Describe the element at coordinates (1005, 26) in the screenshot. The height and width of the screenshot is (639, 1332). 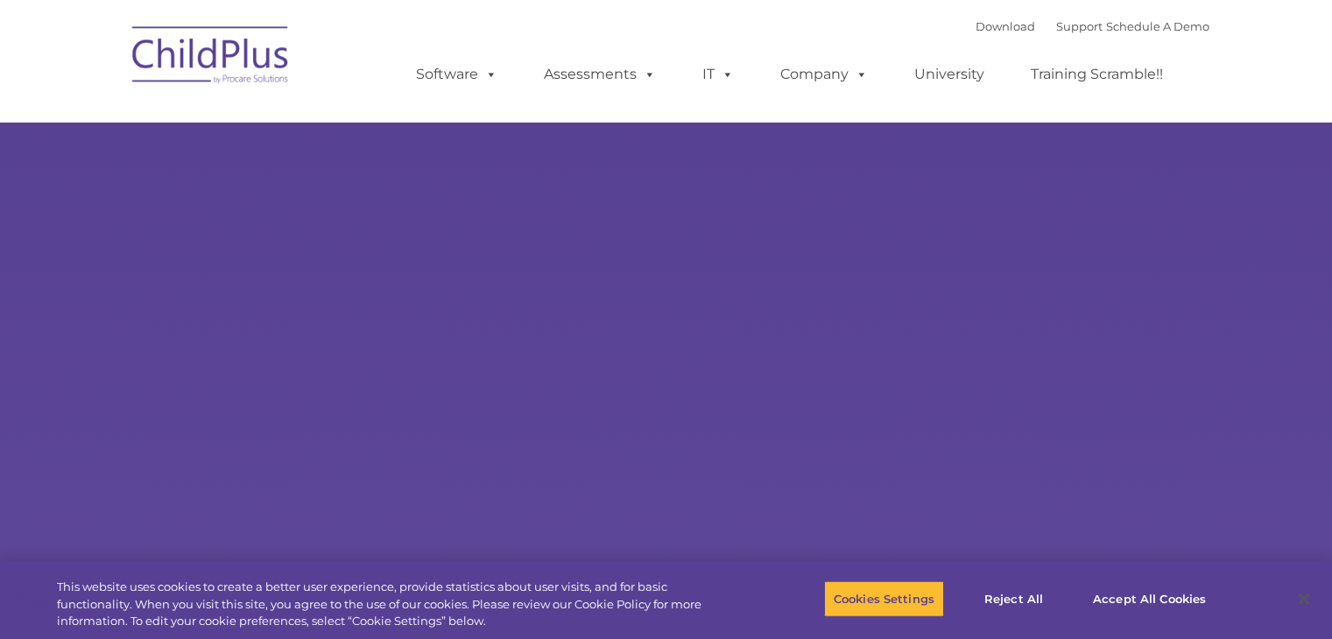
I see `a: Download` at that location.